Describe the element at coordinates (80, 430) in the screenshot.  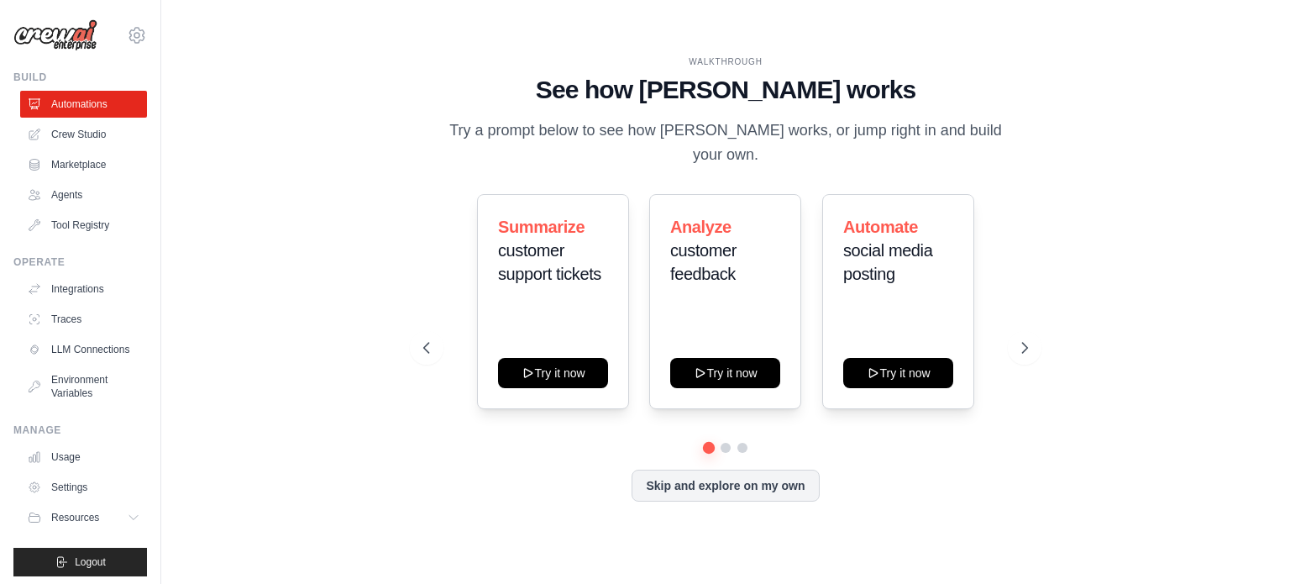
I see `div: Manage` at that location.